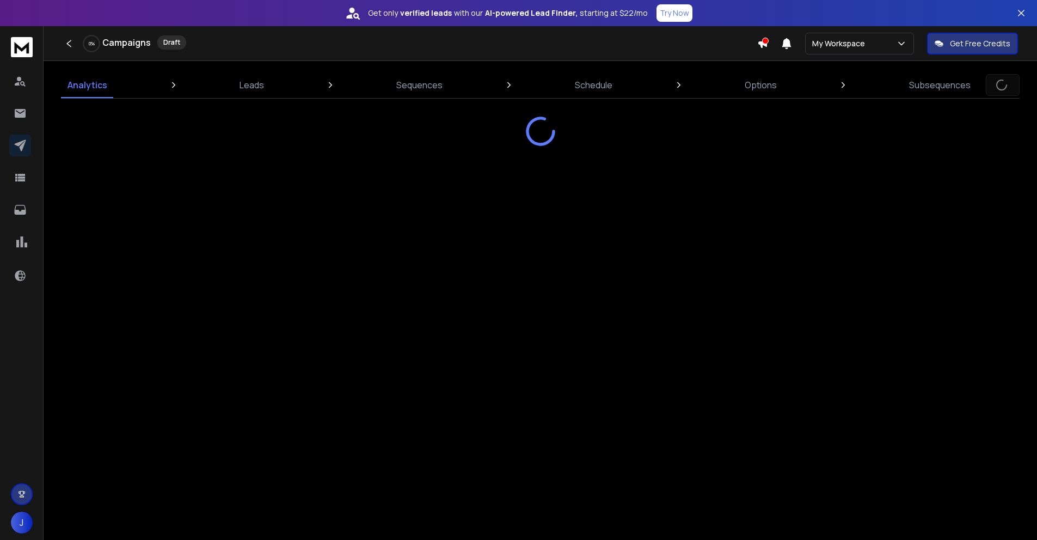  Describe the element at coordinates (761, 85) in the screenshot. I see `a: Options` at that location.